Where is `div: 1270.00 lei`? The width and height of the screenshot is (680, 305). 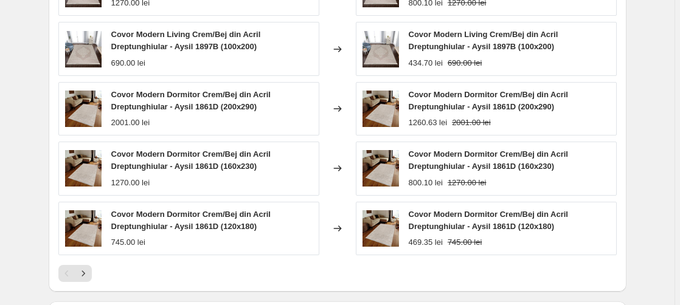 div: 1270.00 lei is located at coordinates (131, 183).